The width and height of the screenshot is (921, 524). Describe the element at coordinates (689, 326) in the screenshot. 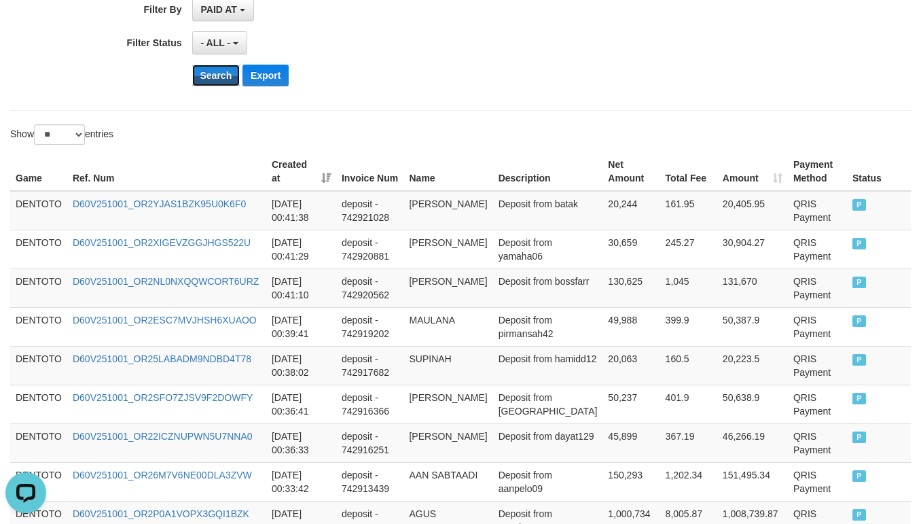

I see `td: 399.9` at that location.